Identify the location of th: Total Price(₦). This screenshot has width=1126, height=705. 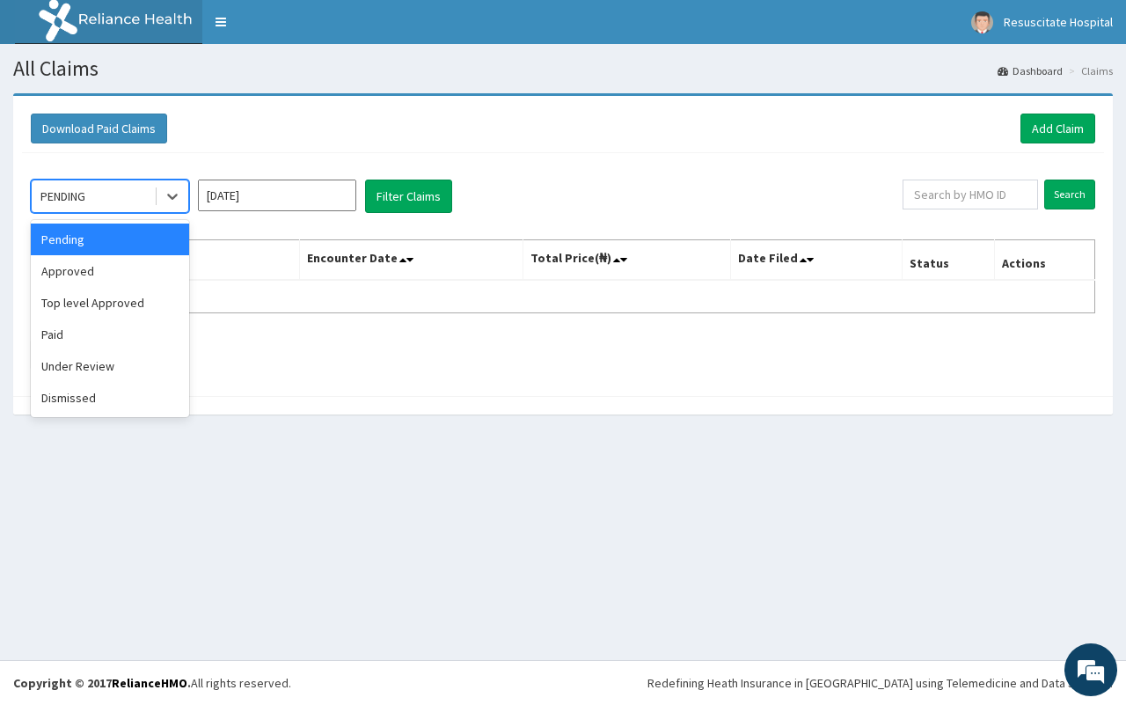
(627, 260).